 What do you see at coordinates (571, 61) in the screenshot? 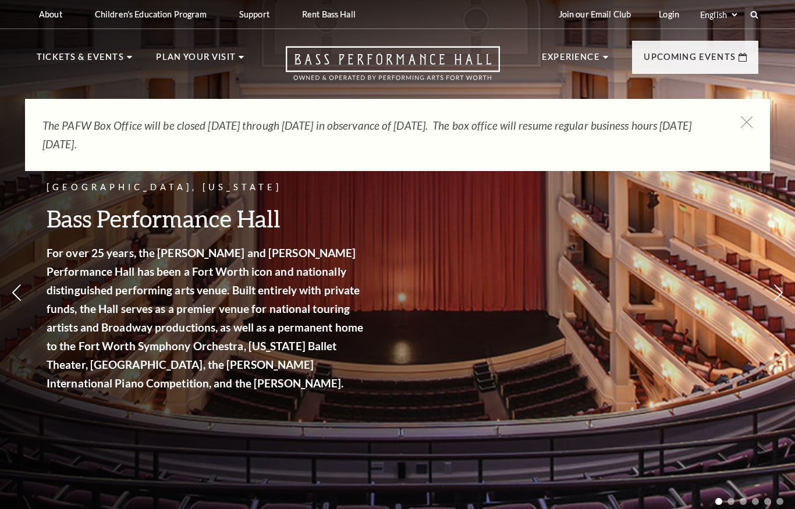
I see `p: Experience` at bounding box center [571, 61].